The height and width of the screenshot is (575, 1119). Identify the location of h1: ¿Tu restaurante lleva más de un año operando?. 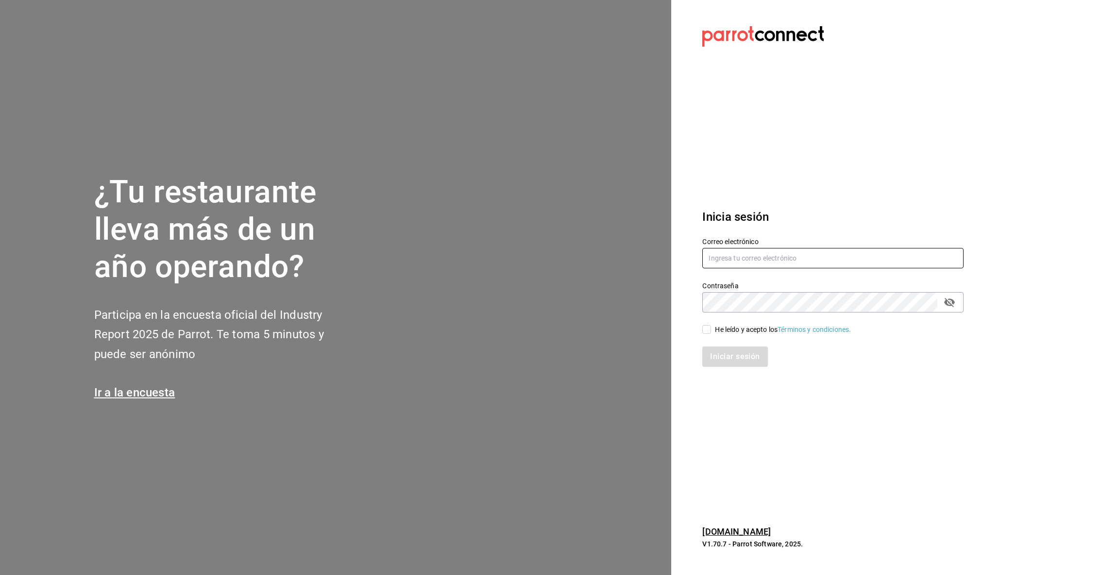
(225, 230).